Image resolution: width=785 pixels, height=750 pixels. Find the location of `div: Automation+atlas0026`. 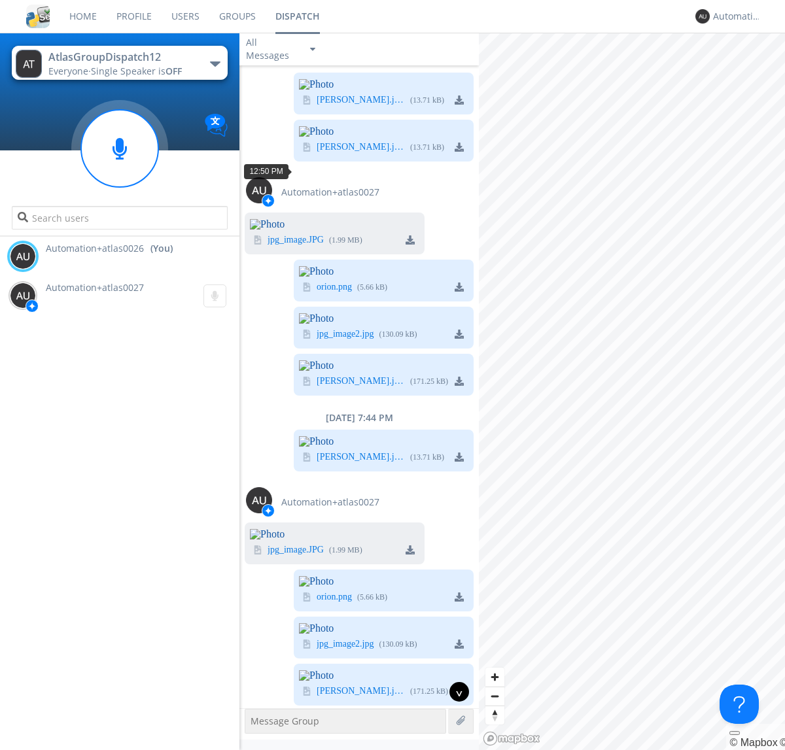

div: Automation+atlas0026 is located at coordinates (737, 16).